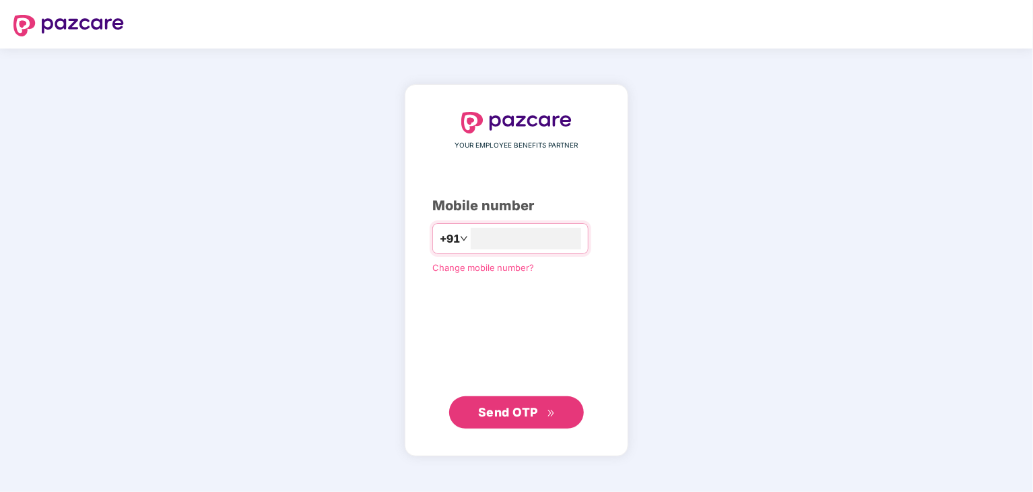 This screenshot has height=492, width=1033. What do you see at coordinates (516, 145) in the screenshot?
I see `span: YOUR EMPLOYEE BENEFITS PARTNER` at bounding box center [516, 145].